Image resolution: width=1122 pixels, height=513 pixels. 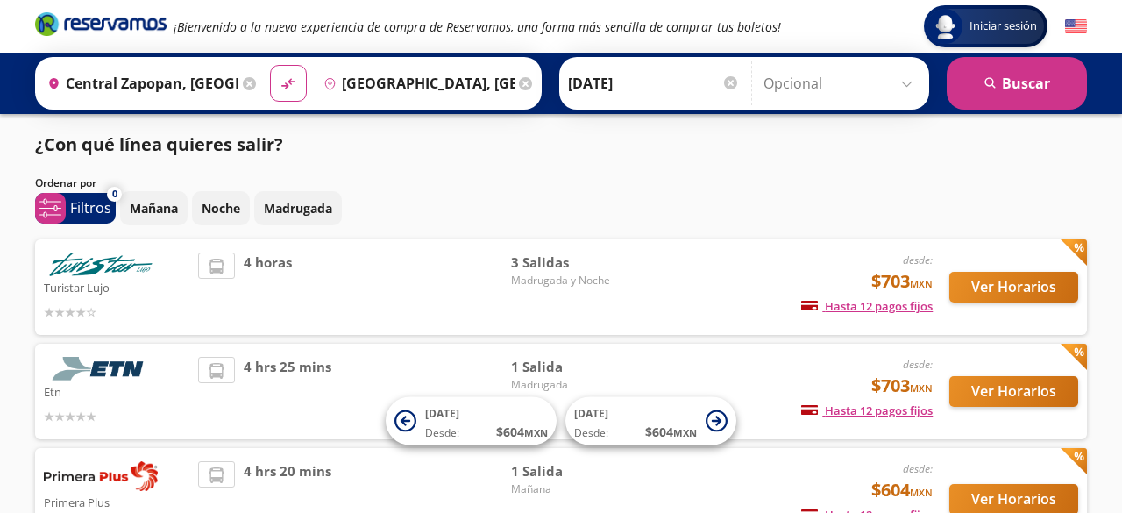 I want to click on p: Turistar Lujo, so click(x=117, y=287).